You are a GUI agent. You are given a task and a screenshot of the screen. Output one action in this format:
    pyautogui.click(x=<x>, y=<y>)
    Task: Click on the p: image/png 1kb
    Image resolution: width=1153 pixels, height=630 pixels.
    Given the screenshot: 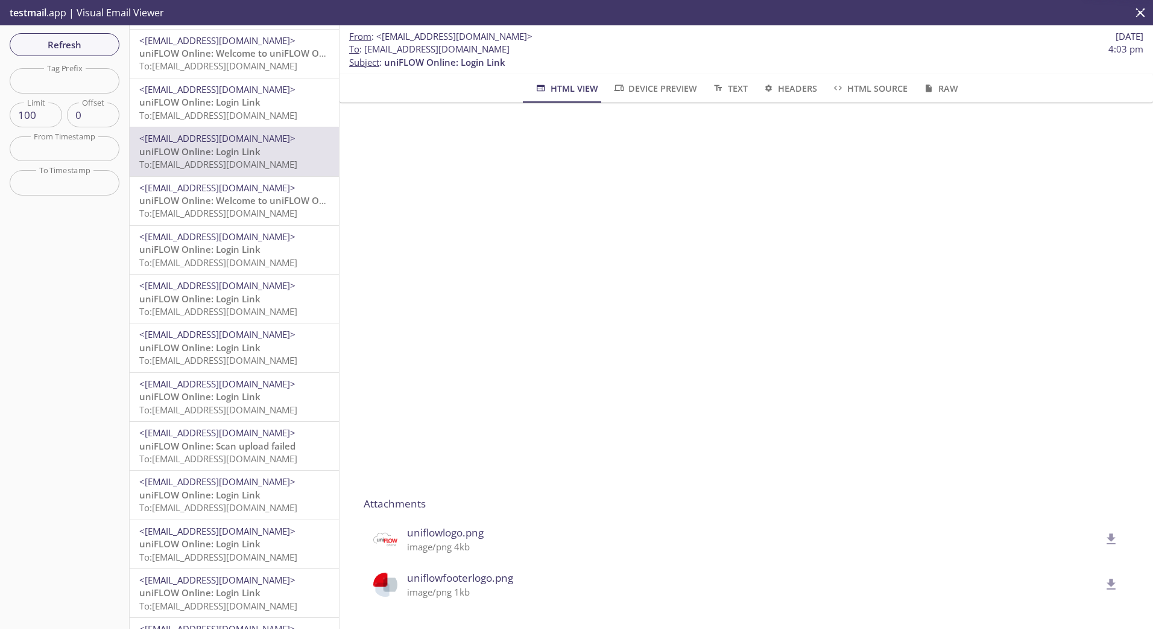 What is the action you would take?
    pyautogui.click(x=753, y=592)
    